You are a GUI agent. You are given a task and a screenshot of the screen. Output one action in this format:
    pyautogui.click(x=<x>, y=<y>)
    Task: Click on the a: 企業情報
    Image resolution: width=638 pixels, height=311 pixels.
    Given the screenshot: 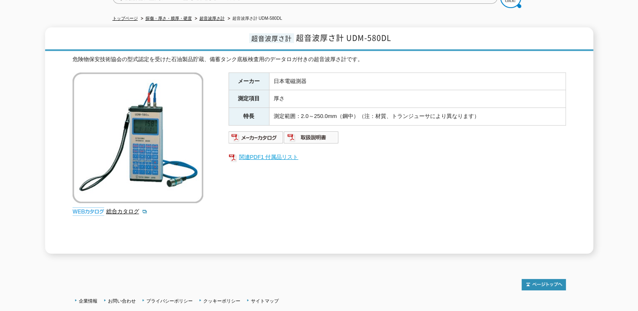 What is the action you would take?
    pyautogui.click(x=88, y=301)
    